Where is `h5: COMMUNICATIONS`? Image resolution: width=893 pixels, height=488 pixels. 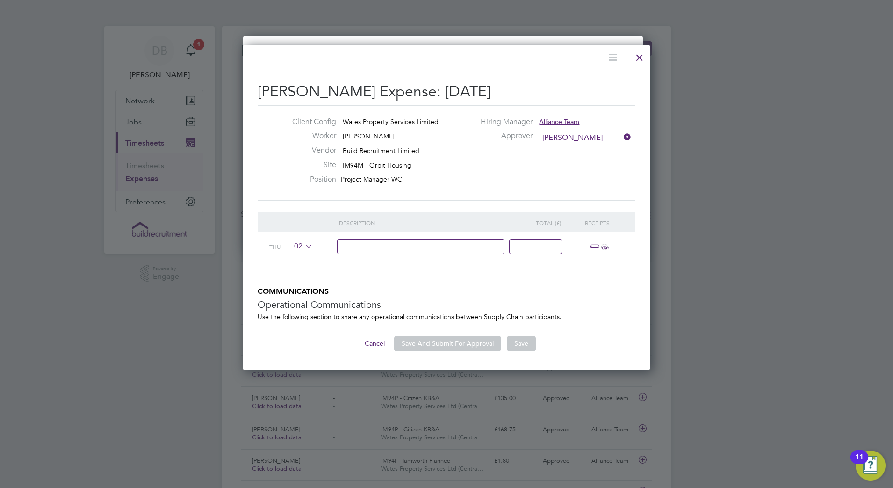 h5: COMMUNICATIONS is located at coordinates (447, 291).